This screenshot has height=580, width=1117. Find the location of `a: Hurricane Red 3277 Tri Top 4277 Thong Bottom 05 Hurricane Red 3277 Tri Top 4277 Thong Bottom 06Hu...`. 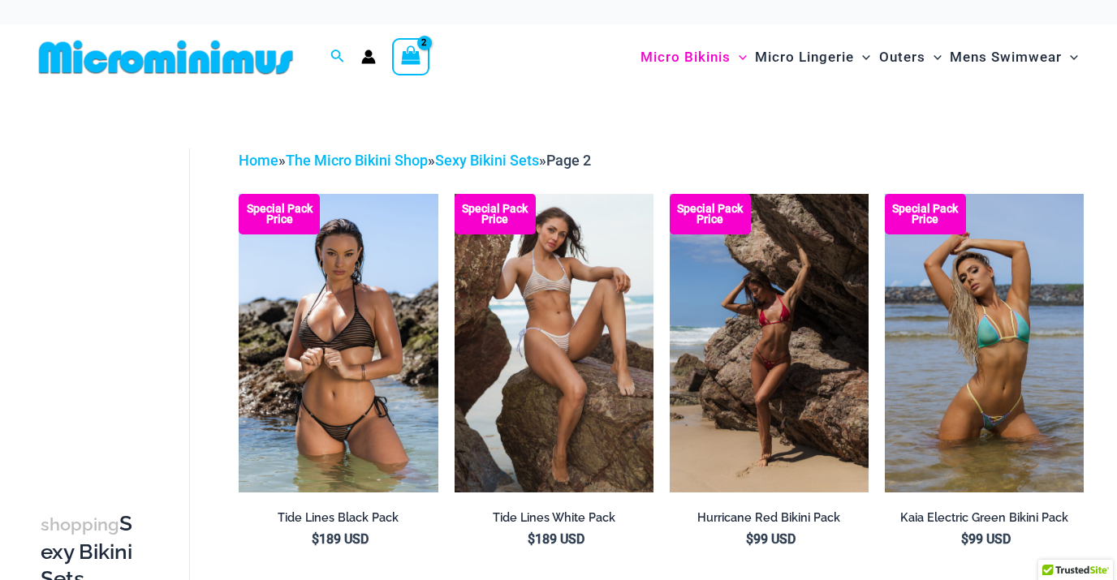

a: Hurricane Red 3277 Tri Top 4277 Thong Bottom 05 Hurricane Red 3277 Tri Top 4277 Thong Bottom 06Hu... is located at coordinates (769, 343).